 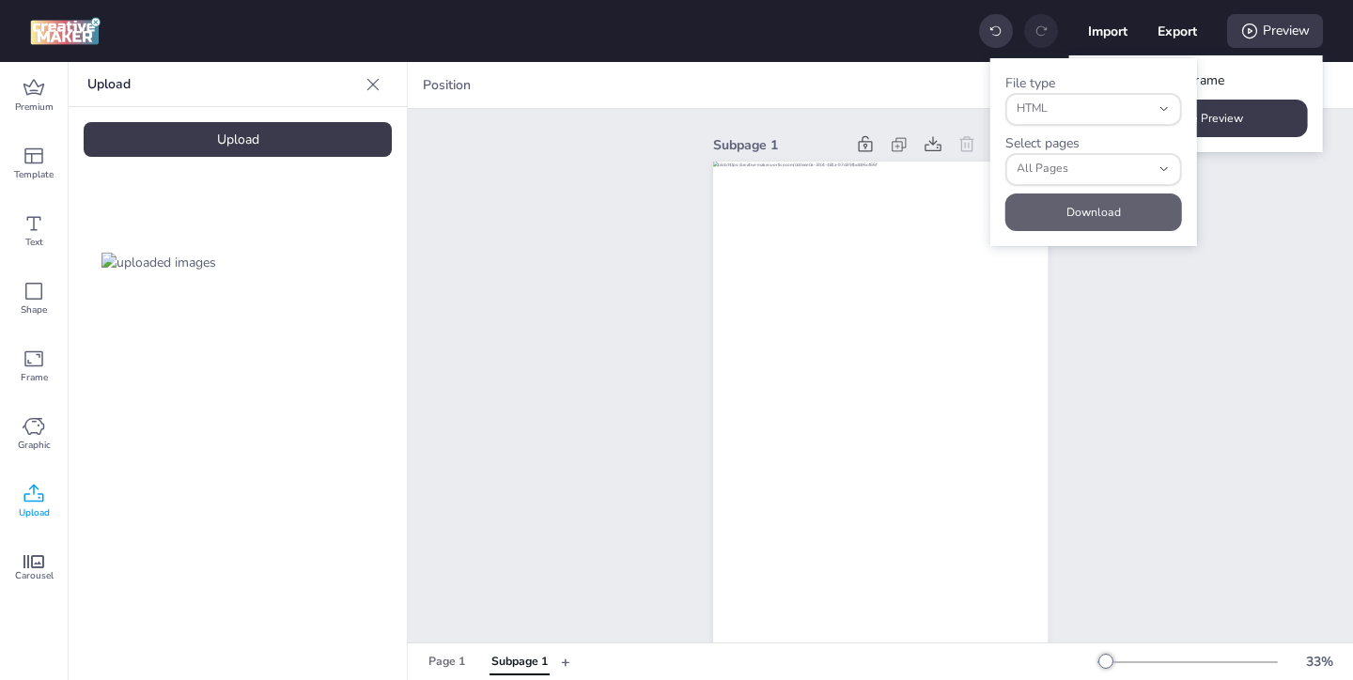 I want to click on button: Export, so click(x=1177, y=31).